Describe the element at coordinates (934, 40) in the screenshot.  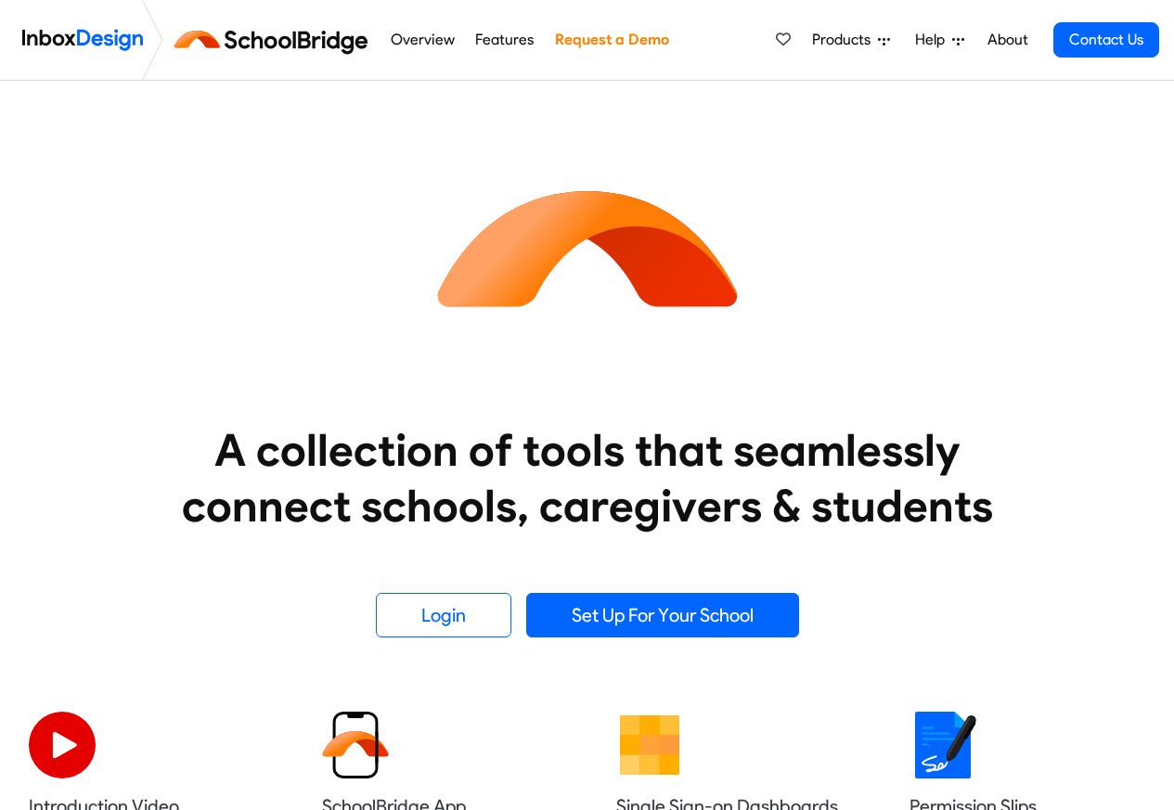
I see `span: Help` at that location.